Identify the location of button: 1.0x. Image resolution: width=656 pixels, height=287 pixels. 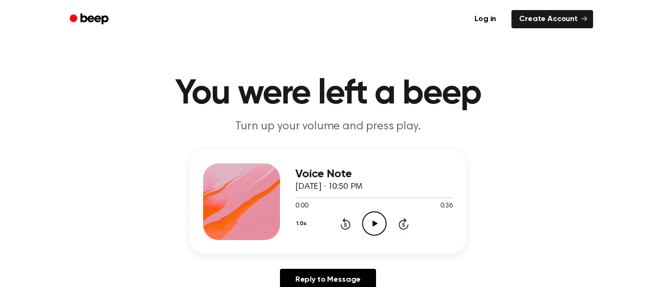
(302, 224).